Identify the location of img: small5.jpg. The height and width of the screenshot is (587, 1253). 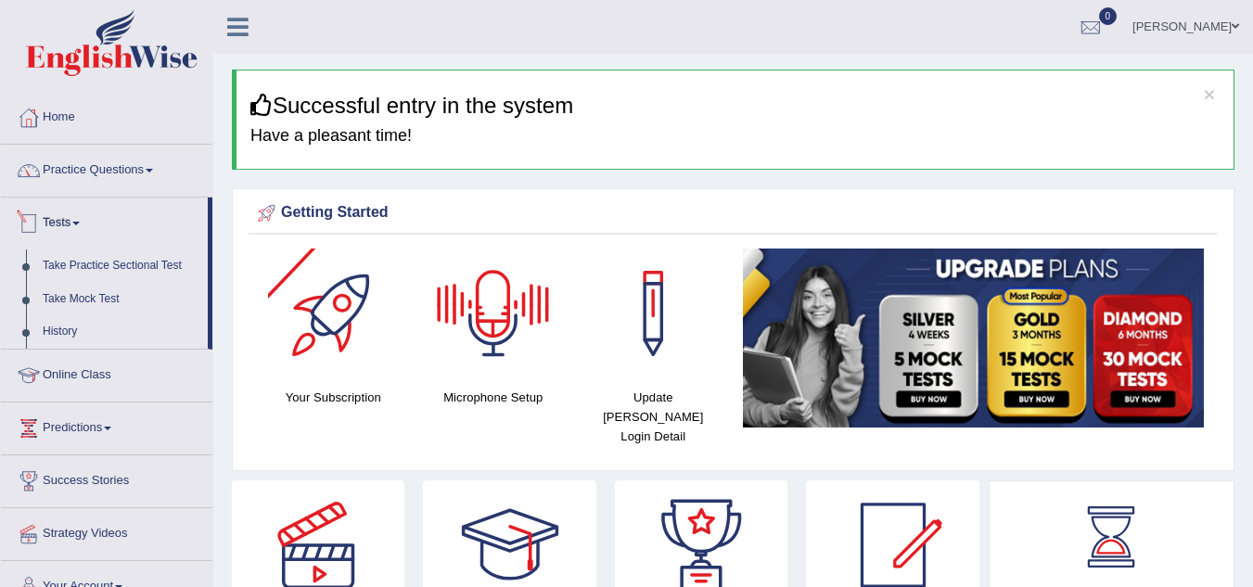
(974, 337).